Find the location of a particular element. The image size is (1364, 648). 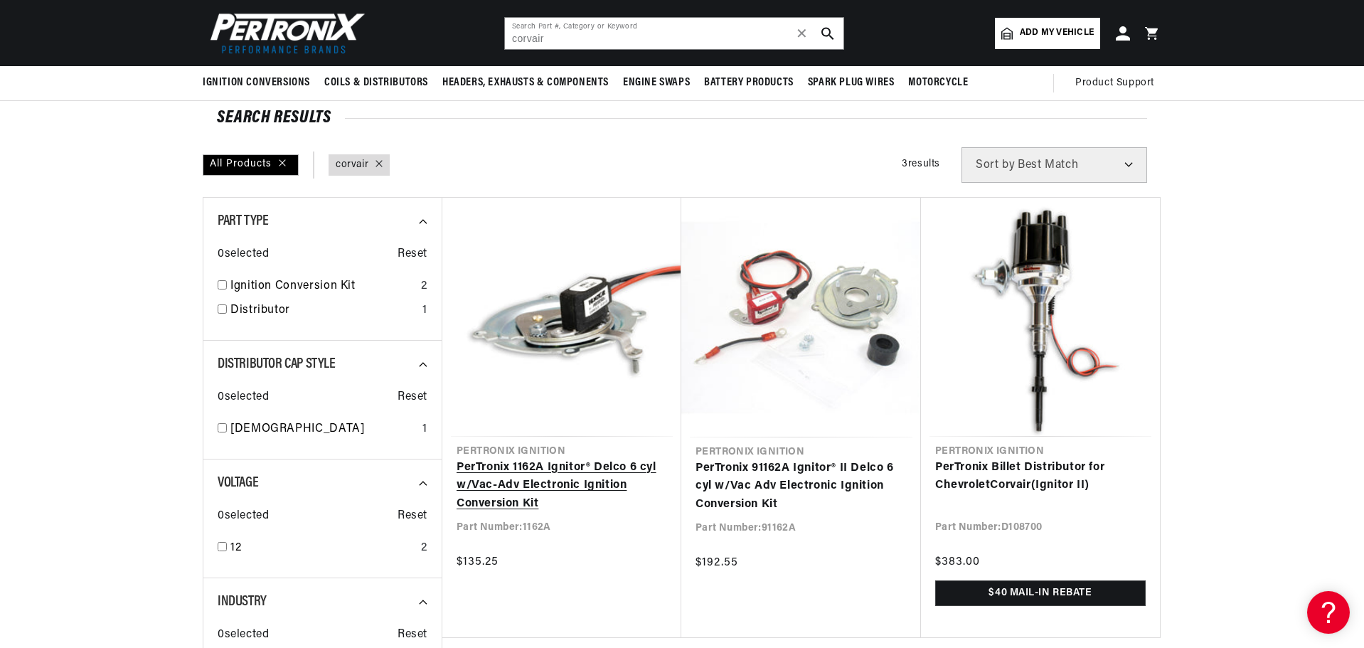

a: corvair is located at coordinates (352, 165).